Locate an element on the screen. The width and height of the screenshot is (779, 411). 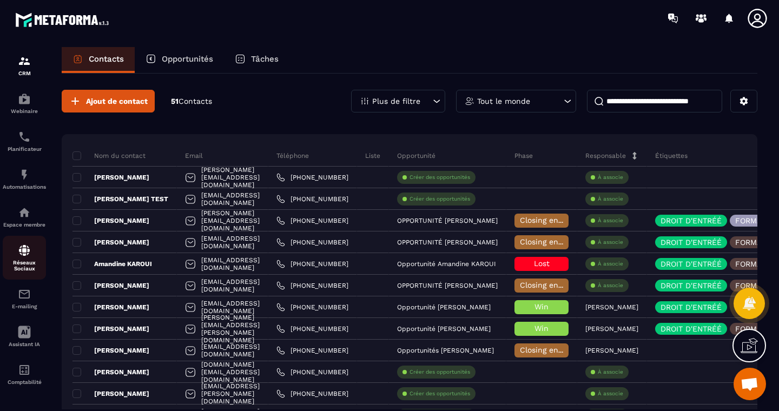
a: Assistant IA is located at coordinates (24, 336).